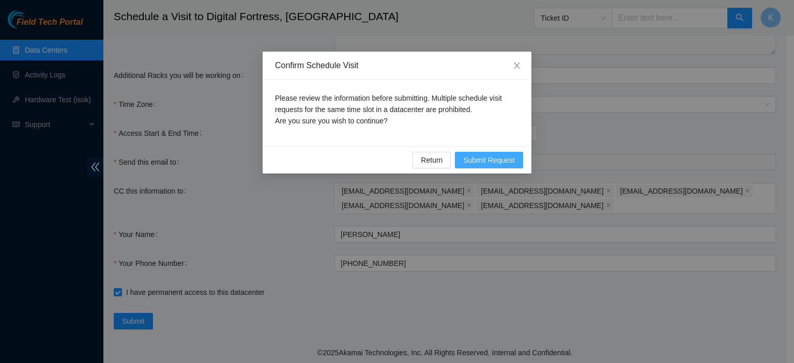 The width and height of the screenshot is (794, 363). What do you see at coordinates (517, 66) in the screenshot?
I see `button: Close` at bounding box center [517, 66].